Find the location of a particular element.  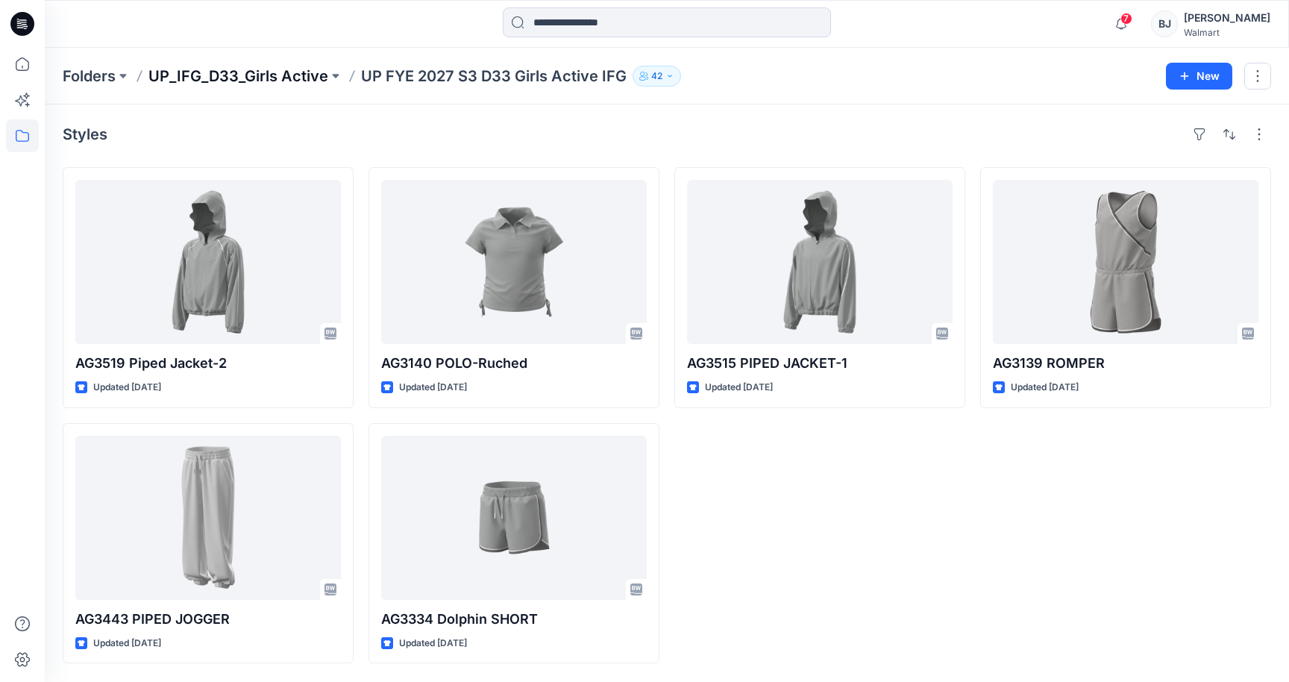

p: AG3139 ROMPER is located at coordinates (1126, 363).